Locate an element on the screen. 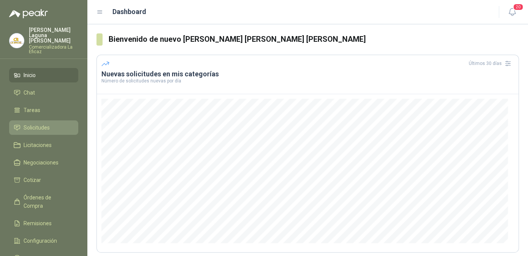 This screenshot has height=256, width=528. span: Licitaciones is located at coordinates (38, 145).